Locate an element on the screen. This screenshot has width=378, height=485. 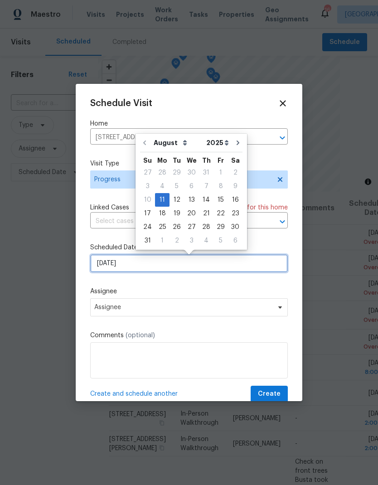
div: Sun Aug 17 2025 is located at coordinates (147, 213).